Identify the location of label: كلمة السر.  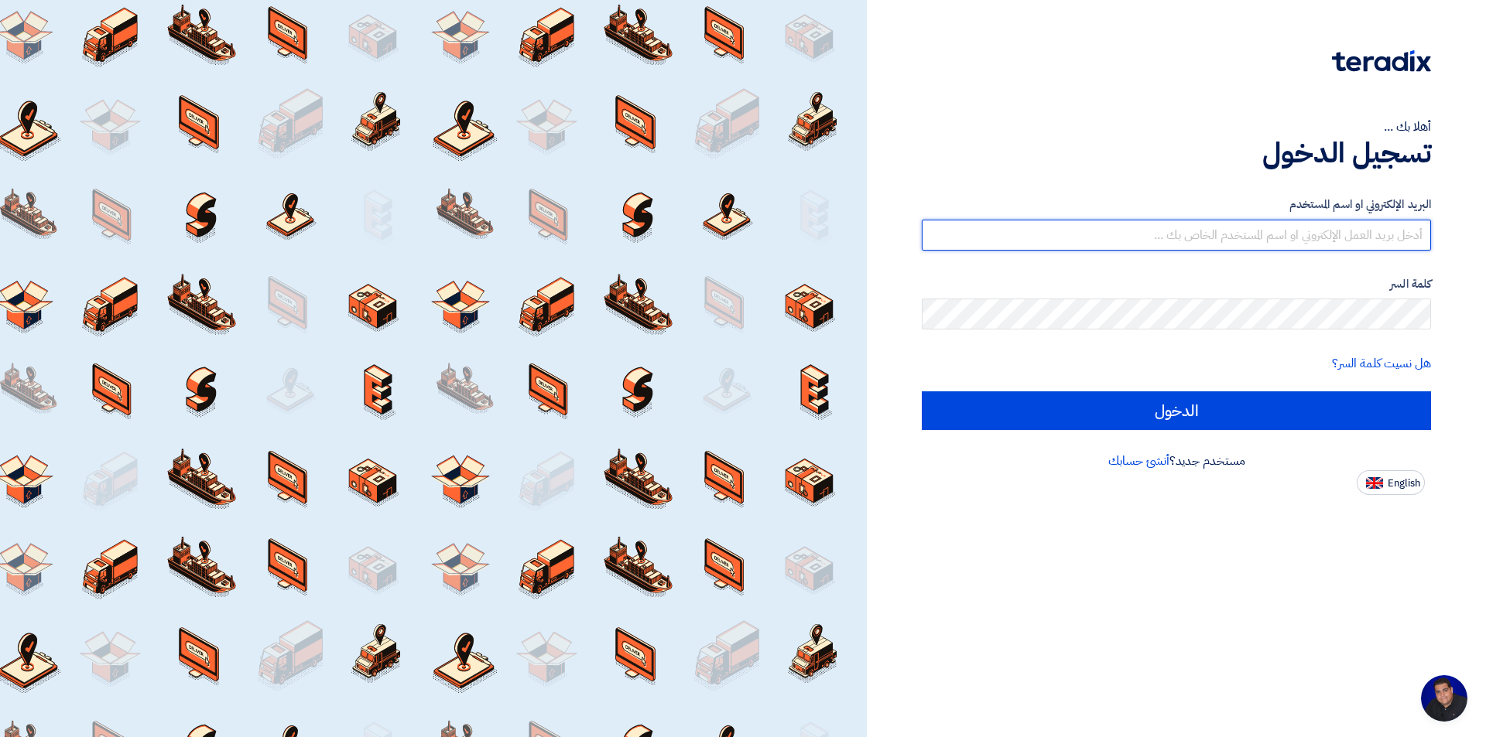
(1176, 284).